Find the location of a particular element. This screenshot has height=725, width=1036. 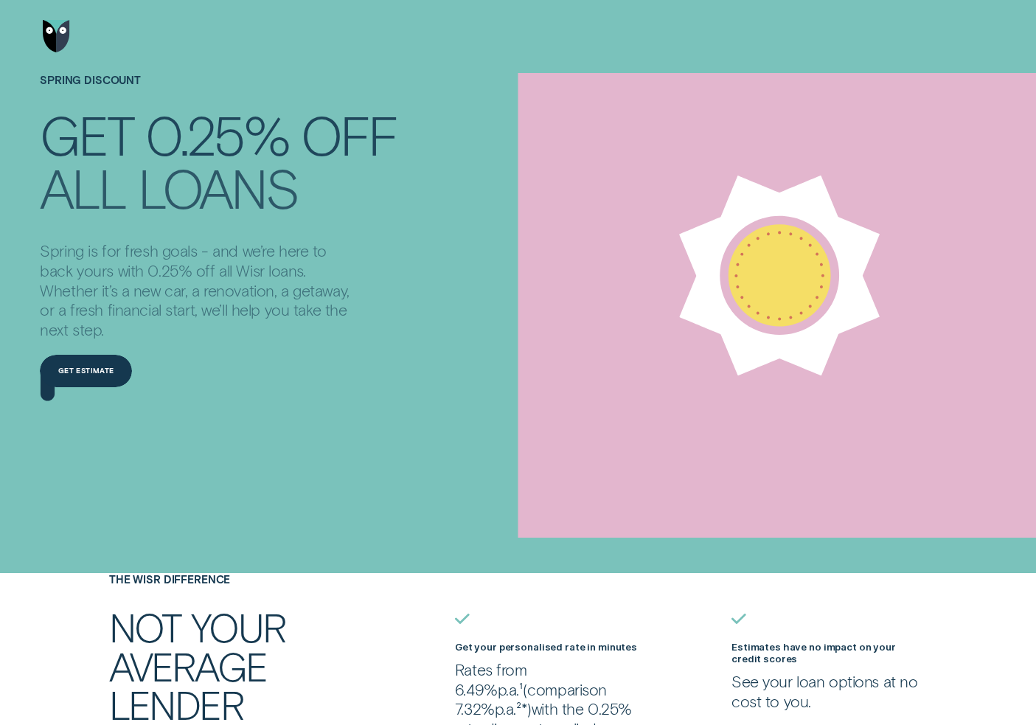

h2: Not your average lender is located at coordinates (229, 666).